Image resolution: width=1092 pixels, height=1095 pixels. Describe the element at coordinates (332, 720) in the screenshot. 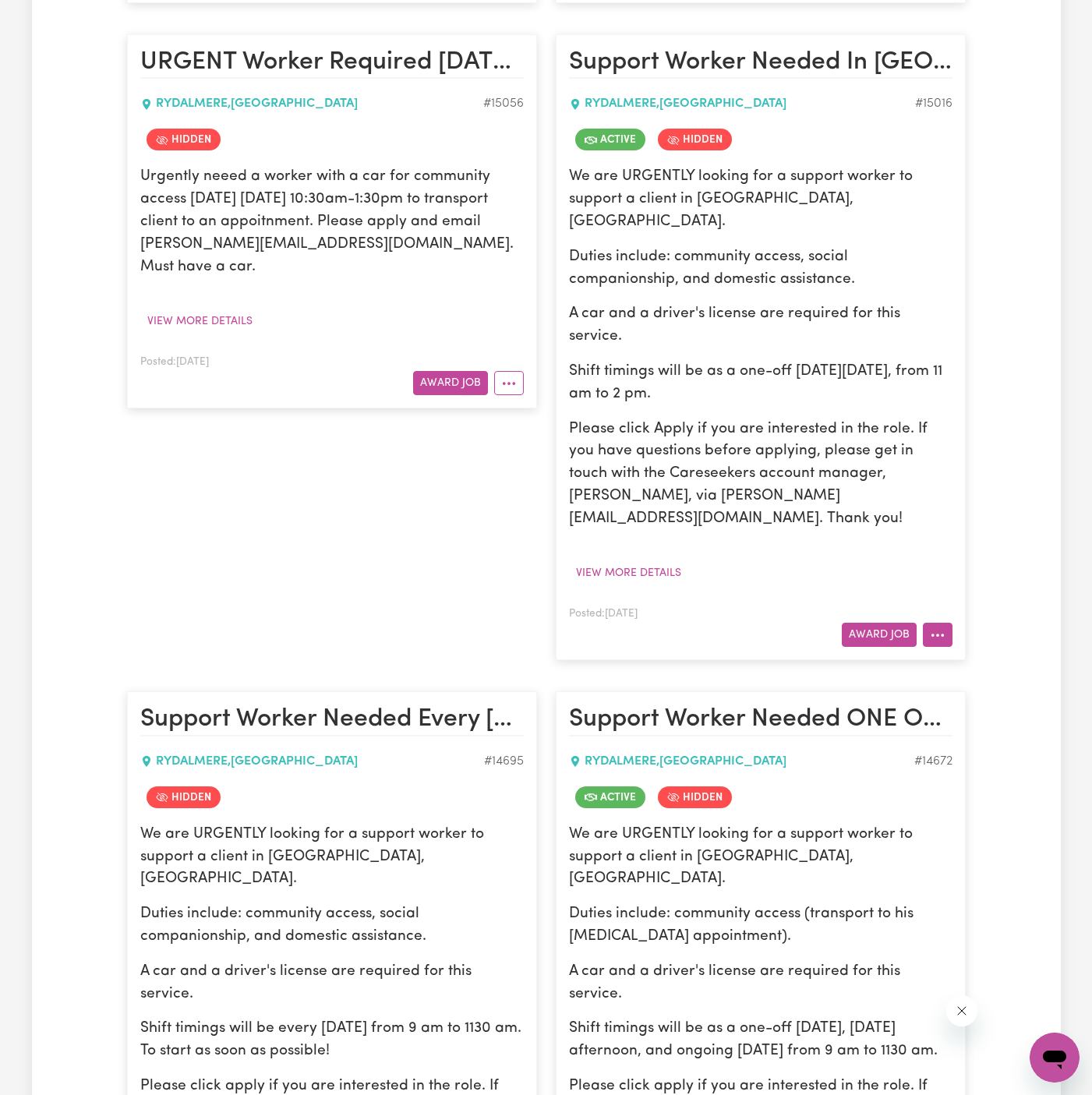

I see `h2: Support Worker Needed Every Wednesday In Rydalmere, NSW` at that location.